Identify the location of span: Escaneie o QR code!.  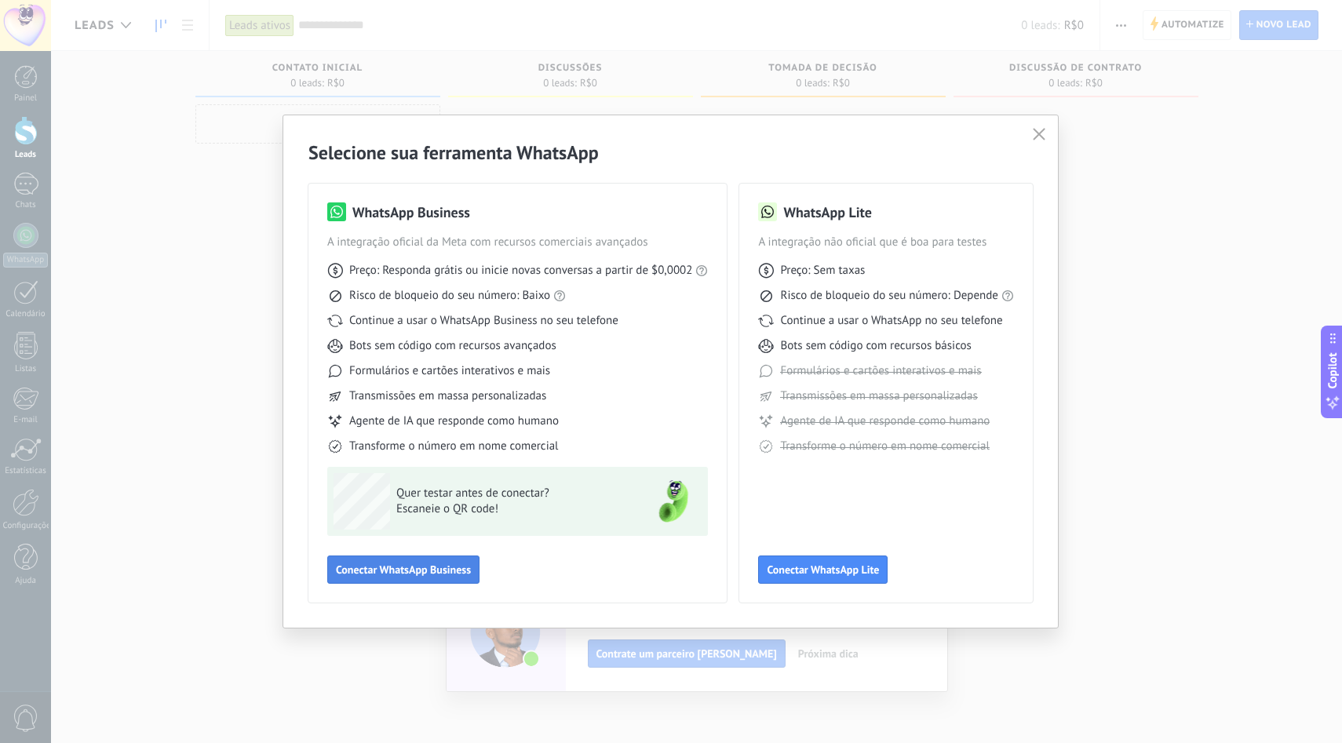
(511, 509).